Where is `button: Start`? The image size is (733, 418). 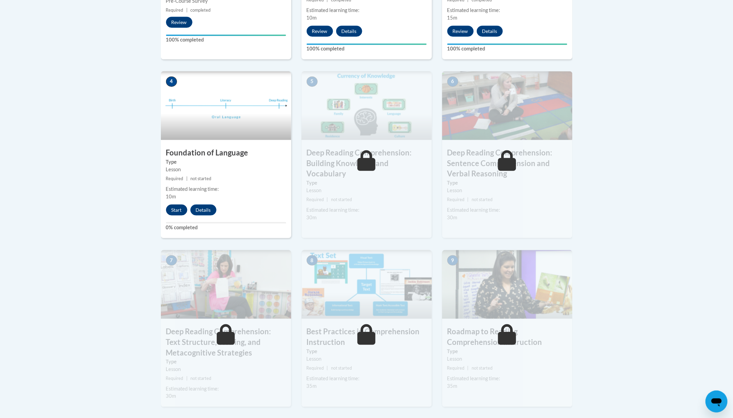 button: Start is located at coordinates (177, 210).